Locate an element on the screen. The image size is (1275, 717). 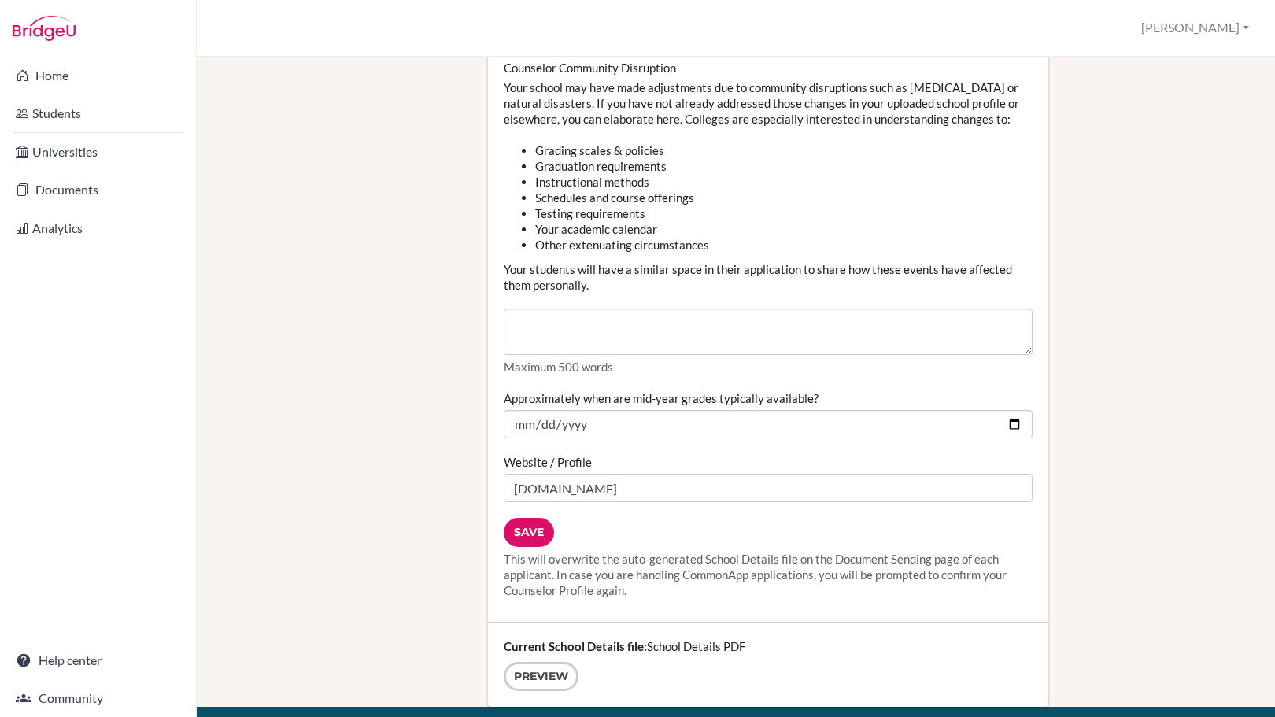
a: Home is located at coordinates (98, 76).